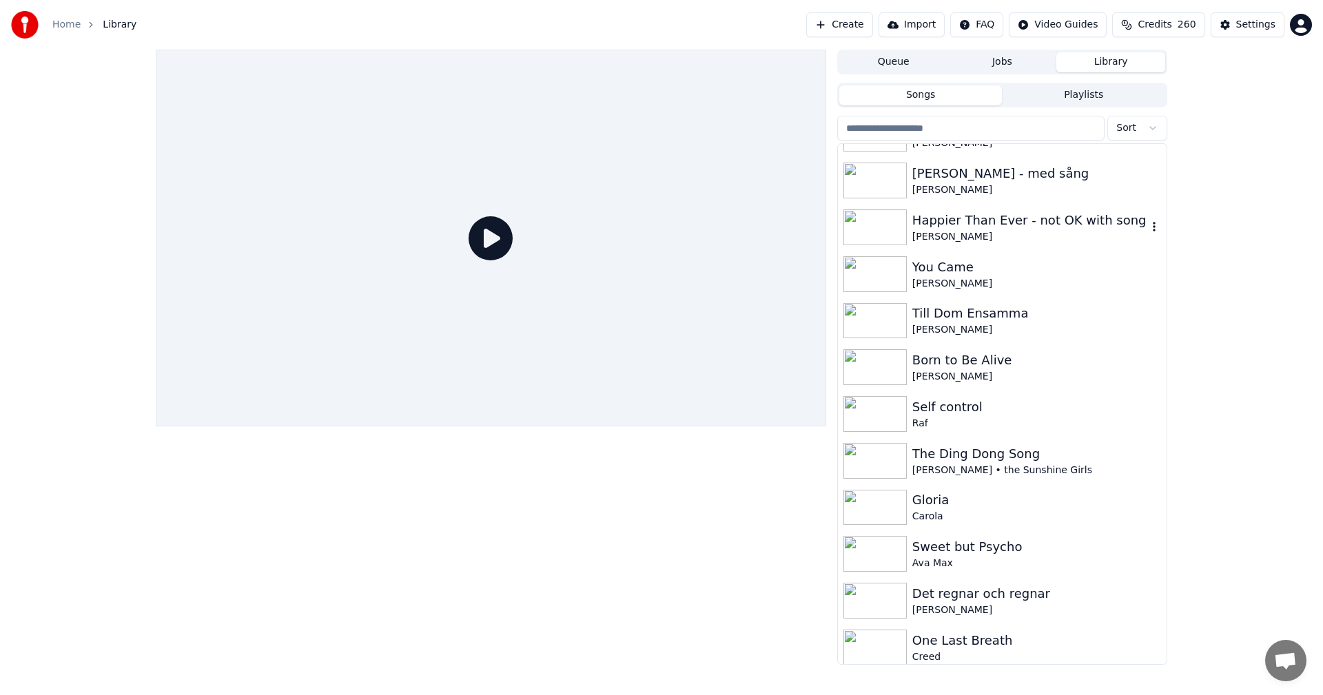 Image resolution: width=1323 pixels, height=695 pixels. What do you see at coordinates (1036, 564) in the screenshot?
I see `div: Ava Max` at bounding box center [1036, 564].